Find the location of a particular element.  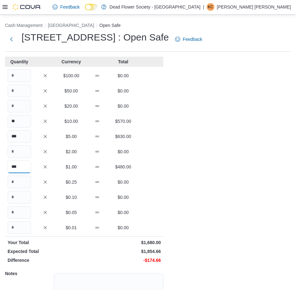

input: Dark Mode is located at coordinates (92, 7).